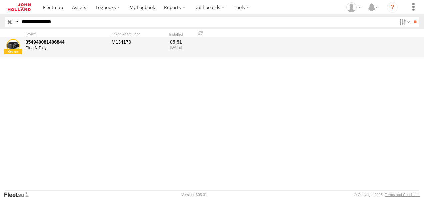  I want to click on a: Terms and Conditions, so click(403, 195).